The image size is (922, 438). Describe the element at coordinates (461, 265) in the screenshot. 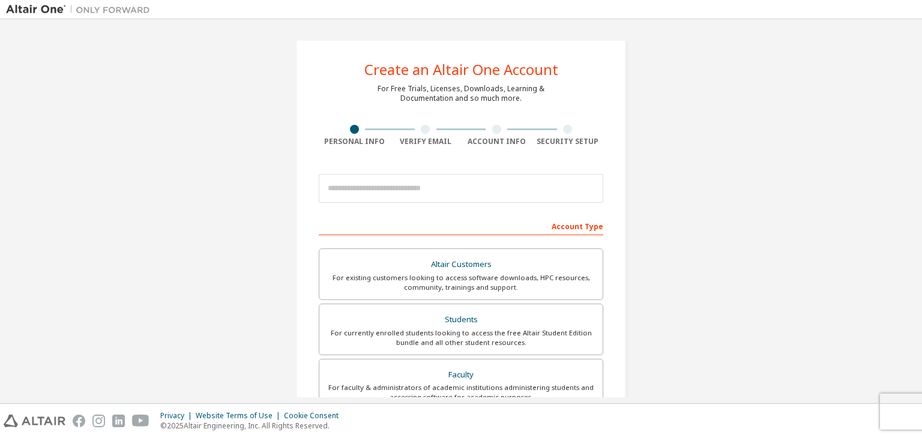

I see `div: Altair Customers` at that location.